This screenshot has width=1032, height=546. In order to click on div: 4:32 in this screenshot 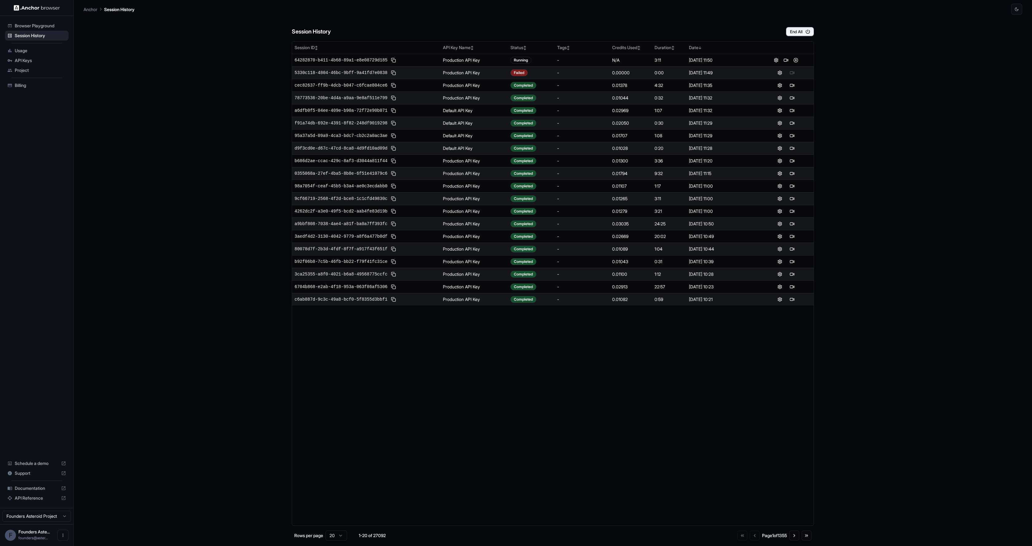, I will do `click(669, 85)`.